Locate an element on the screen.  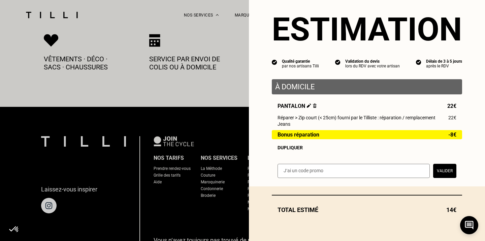
span: Réparer > Zip court (< 25cm) fourni par le Tilliste : réparation / remplacement is located at coordinates (356, 118).